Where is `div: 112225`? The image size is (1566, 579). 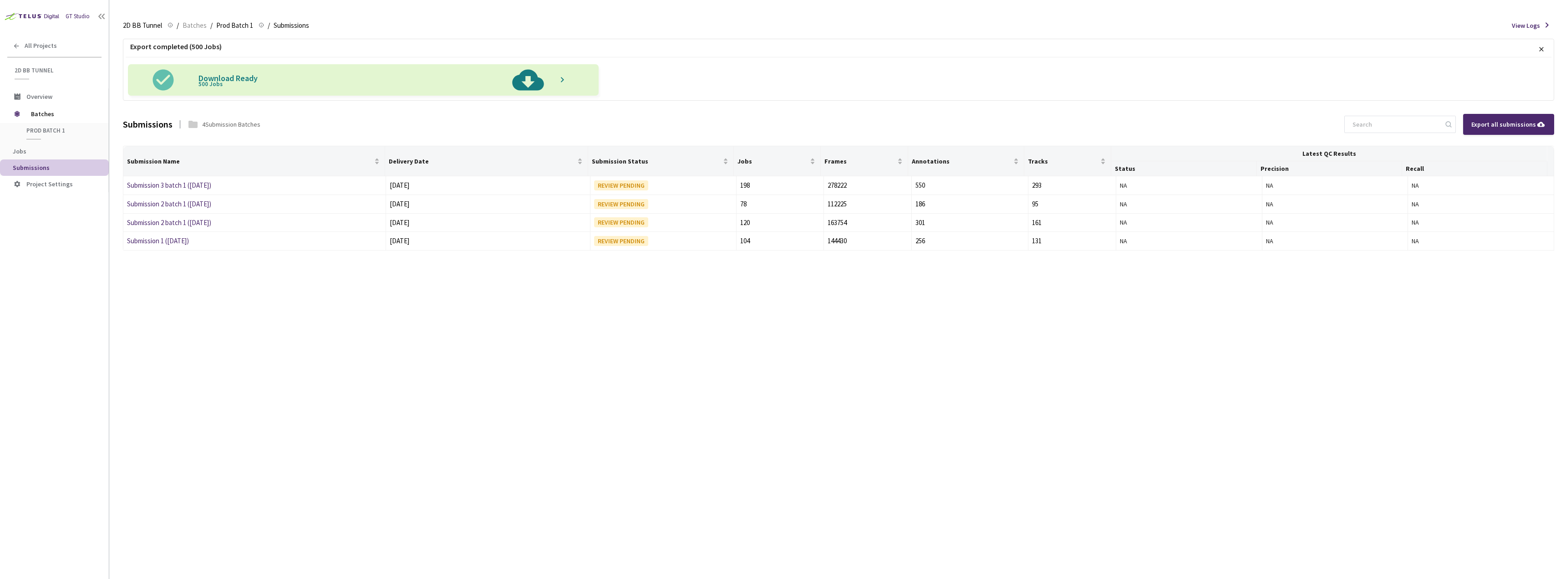 div: 112225 is located at coordinates (867, 204).